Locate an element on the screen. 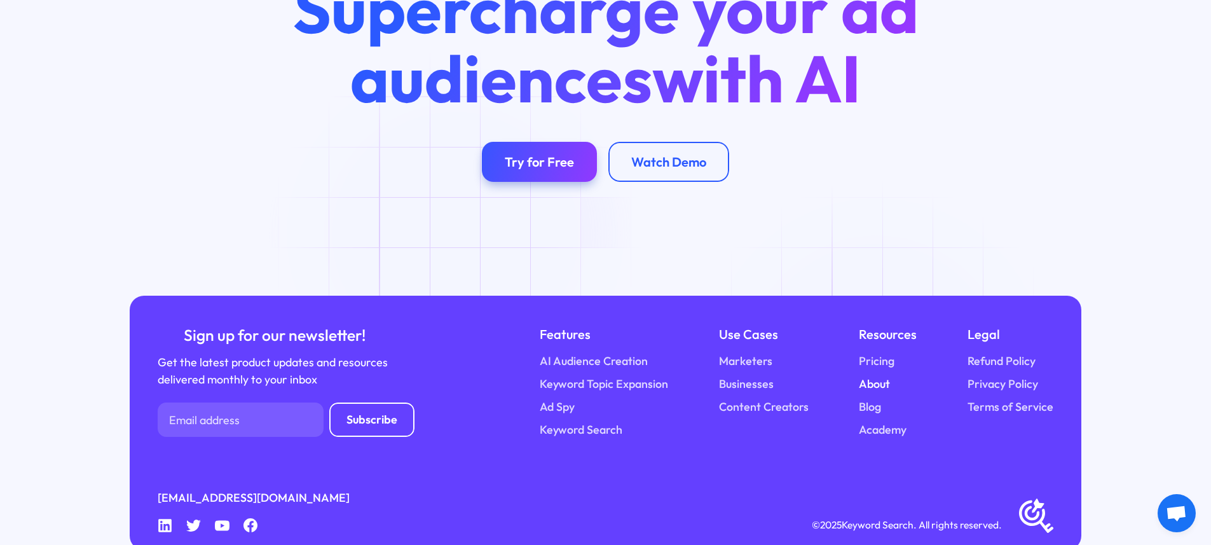 This screenshot has height=545, width=1211. a: Academy is located at coordinates (882, 430).